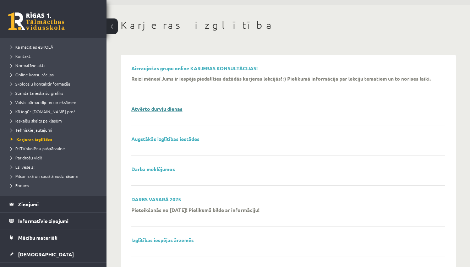 The height and width of the screenshot is (267, 470). I want to click on a: Rīgas 1. Tālmācības vidusskola, so click(36, 21).